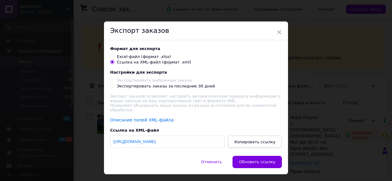 This screenshot has height=181, width=392. What do you see at coordinates (255, 142) in the screenshot?
I see `button: Копировать ссылку` at bounding box center [255, 142].